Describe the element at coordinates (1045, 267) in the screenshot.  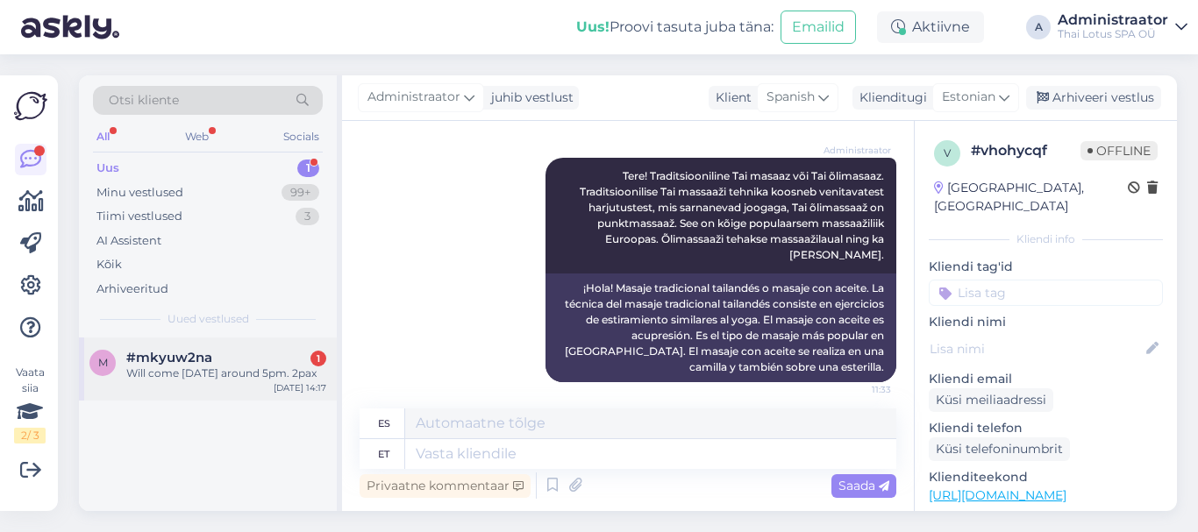
I see `p: Kliendi tag'id` at that location.